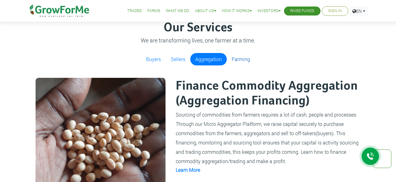 Image resolution: width=396 pixels, height=182 pixels. Describe the element at coordinates (154, 59) in the screenshot. I see `a: Buyers` at that location.